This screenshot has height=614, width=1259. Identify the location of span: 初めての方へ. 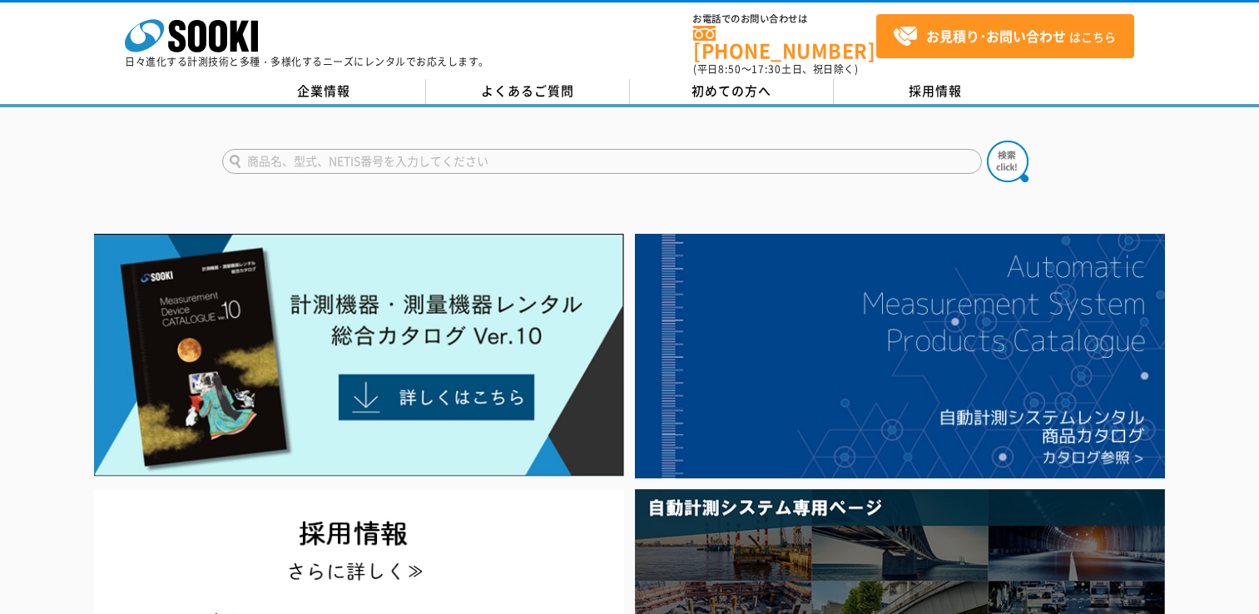
(731, 91).